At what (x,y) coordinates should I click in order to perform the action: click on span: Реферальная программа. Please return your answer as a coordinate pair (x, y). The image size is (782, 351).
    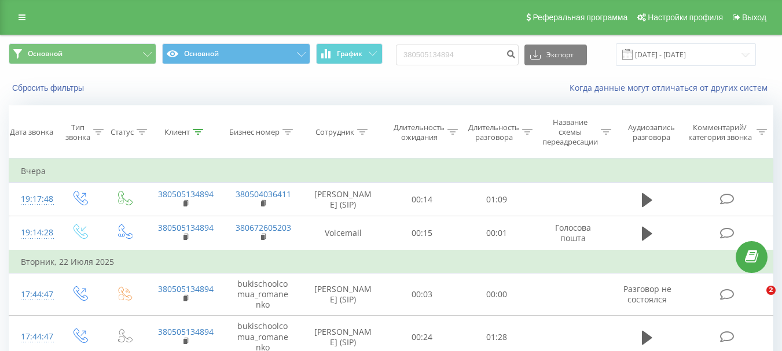
    Looking at the image, I should click on (580, 17).